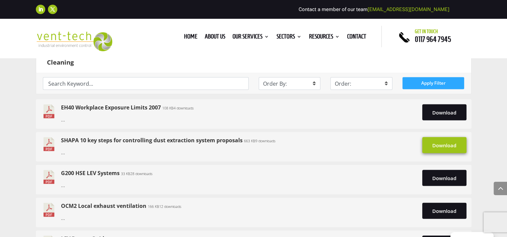 This screenshot has height=237, width=507. I want to click on a: Home, so click(191, 38).